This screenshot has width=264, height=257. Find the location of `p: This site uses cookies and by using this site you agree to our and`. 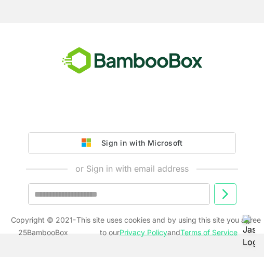

p: This site uses cookies and by using this site you agree to our and is located at coordinates (169, 226).